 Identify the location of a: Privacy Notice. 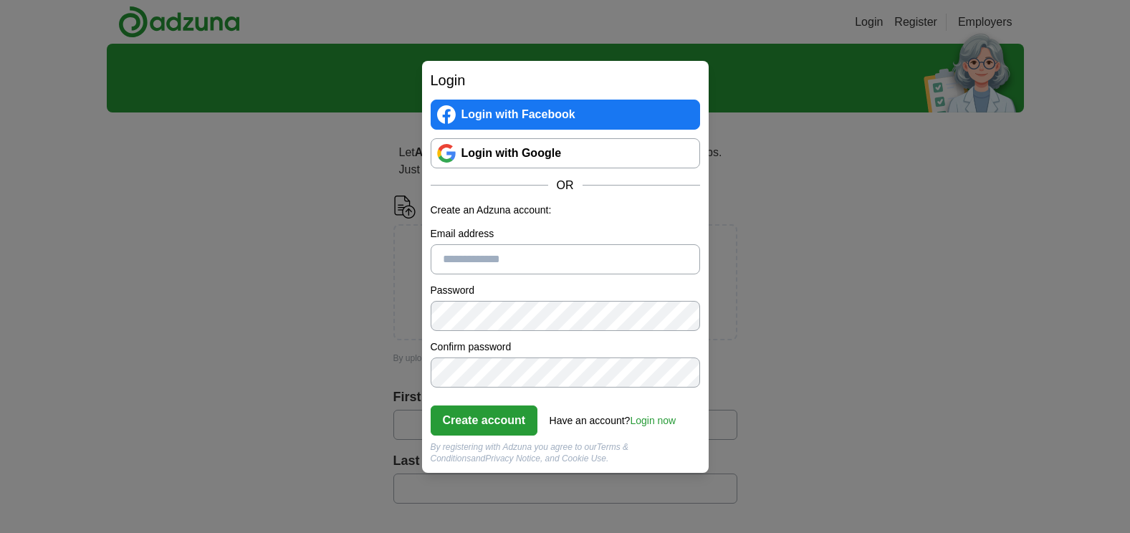
(512, 459).